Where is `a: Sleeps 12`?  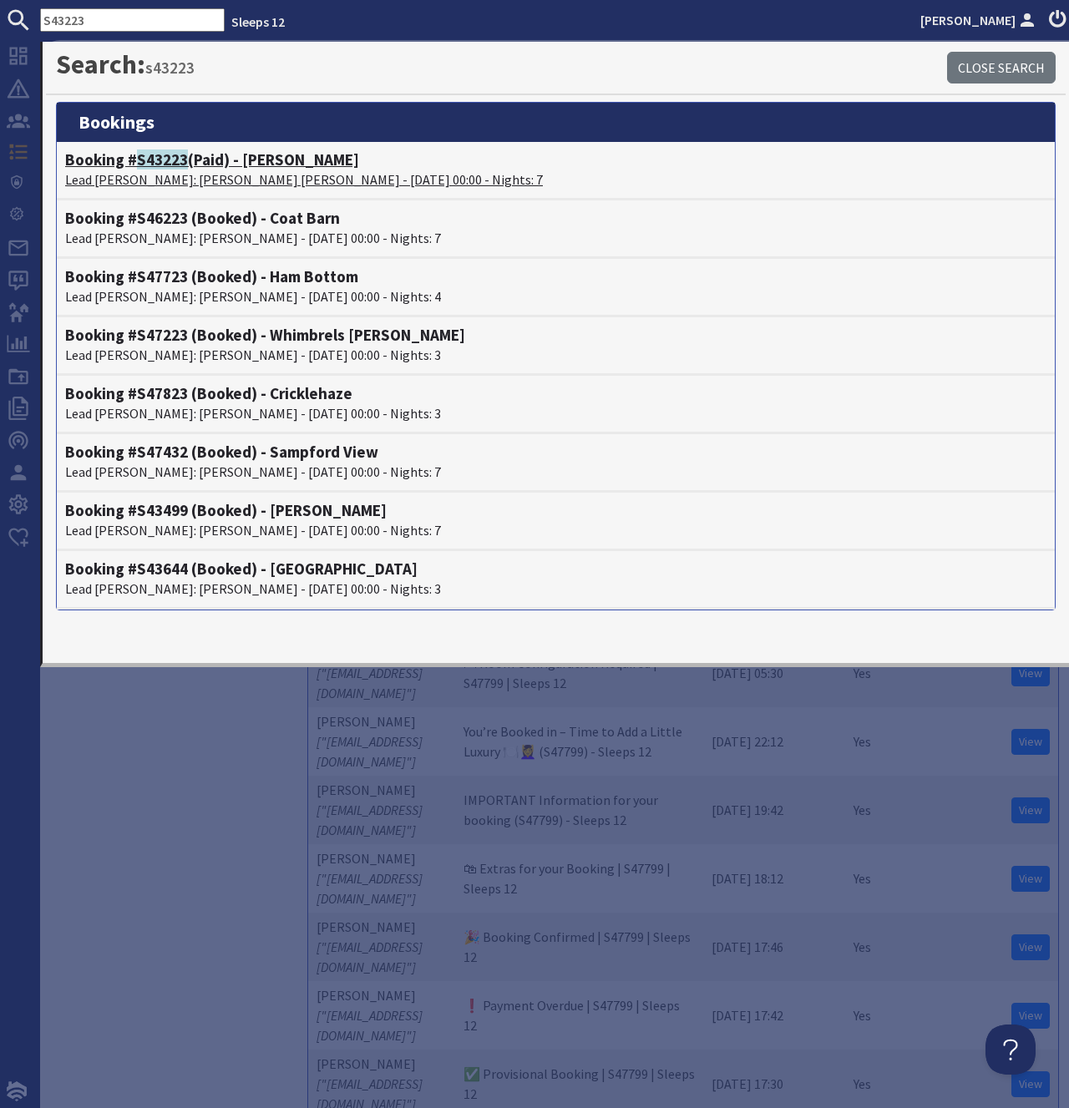 a: Sleeps 12 is located at coordinates (258, 22).